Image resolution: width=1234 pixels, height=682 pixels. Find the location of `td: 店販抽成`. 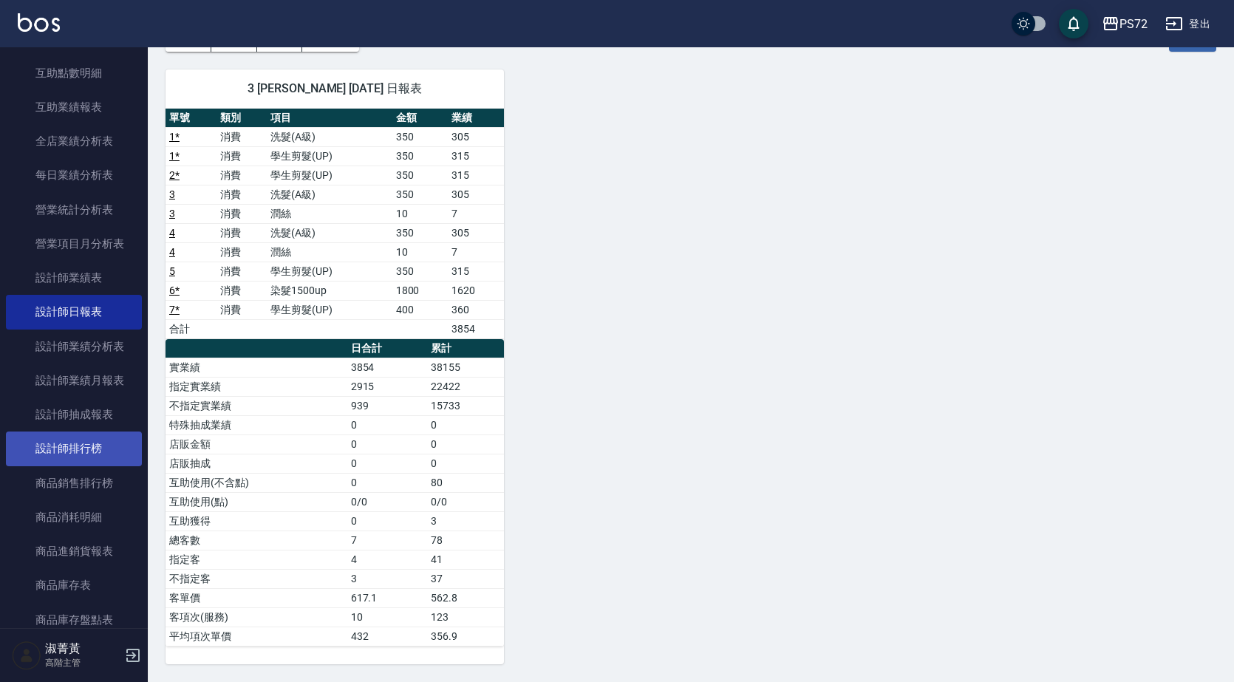

td: 店販抽成 is located at coordinates (256, 463).